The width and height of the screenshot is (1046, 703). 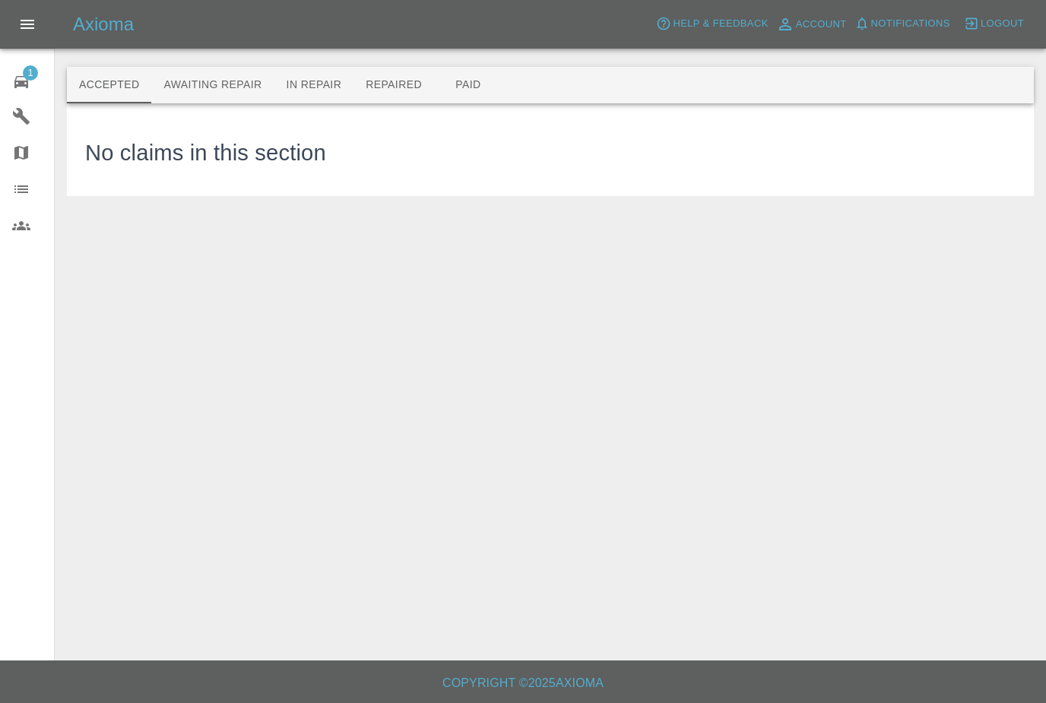 I want to click on button: Repaired, so click(x=394, y=85).